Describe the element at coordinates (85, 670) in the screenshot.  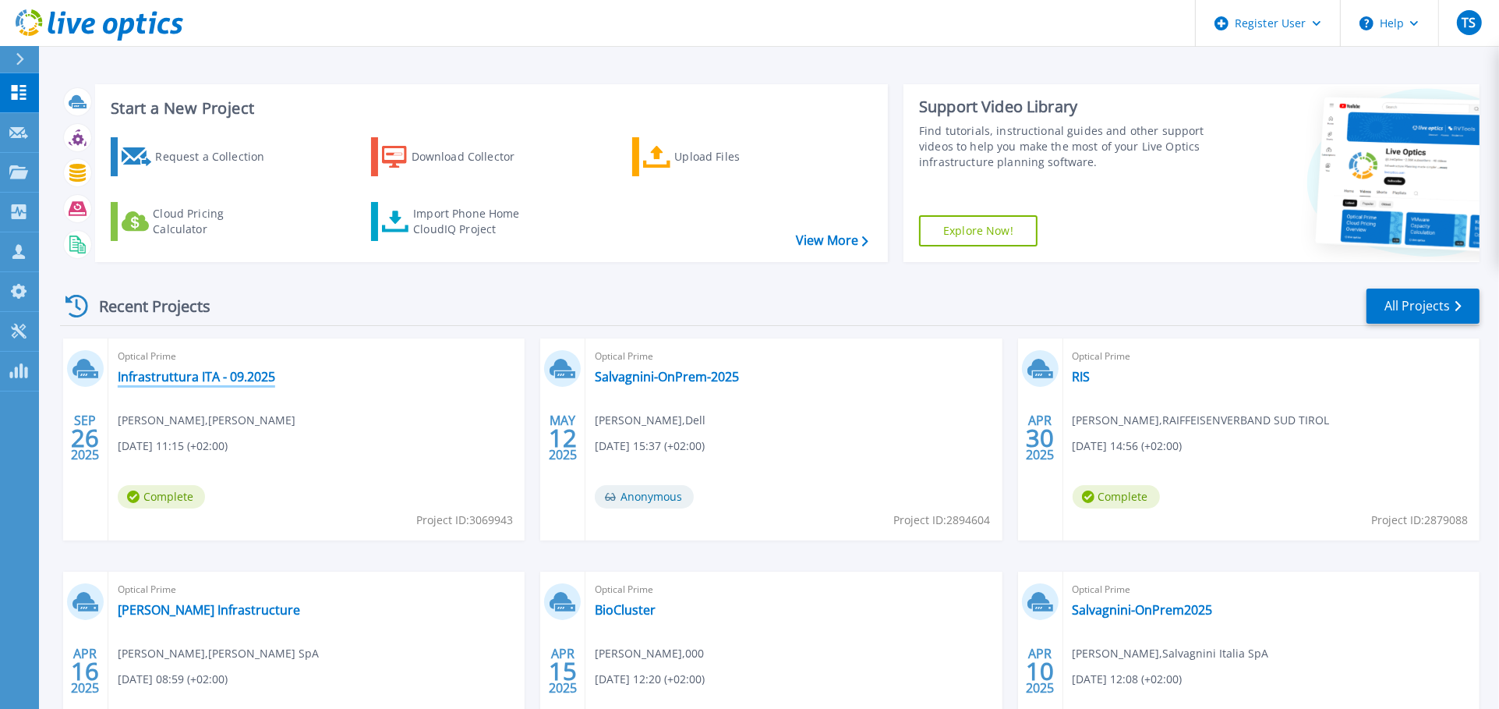
I see `span: 16` at that location.